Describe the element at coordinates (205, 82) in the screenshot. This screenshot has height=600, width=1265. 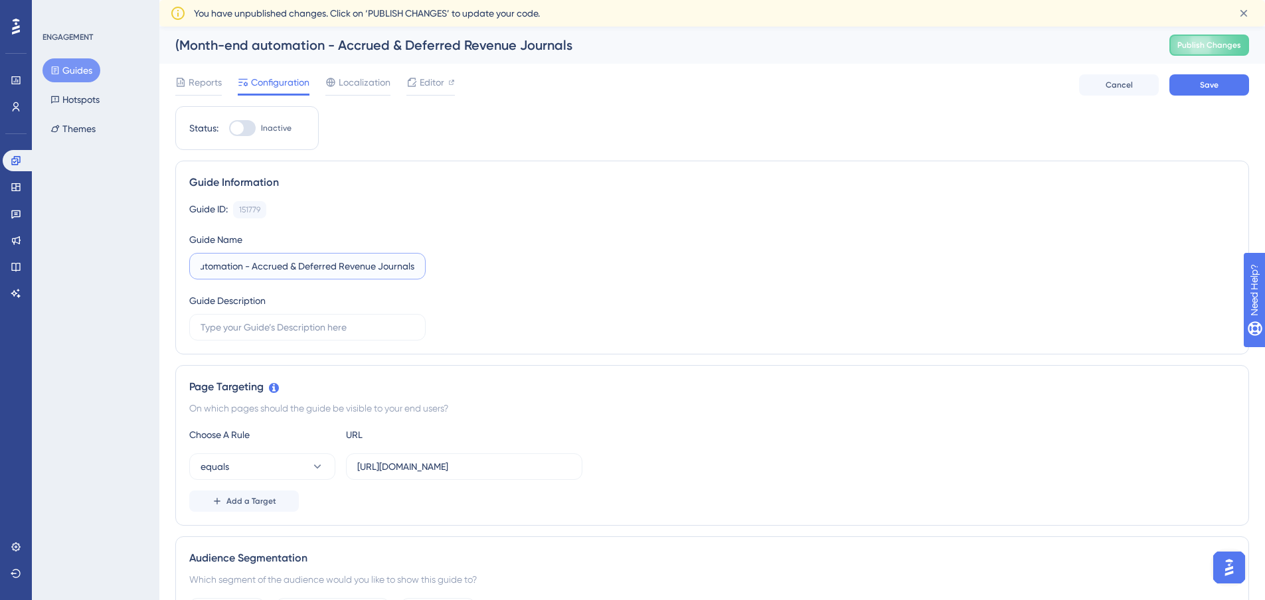
I see `span: Reports` at that location.